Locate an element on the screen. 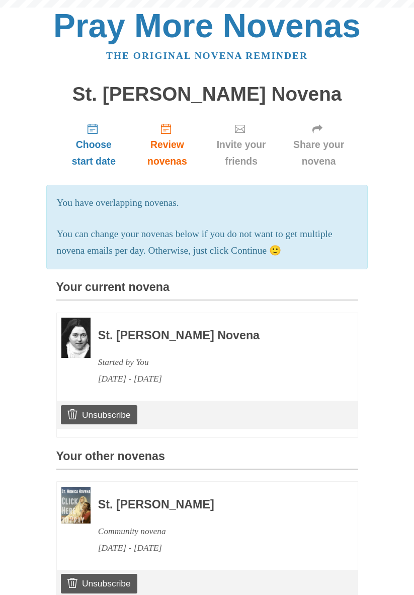 Image resolution: width=414 pixels, height=595 pixels. p: You can change your novenas below if you do not want to get multiple novena emails per day. Other... is located at coordinates (207, 243).